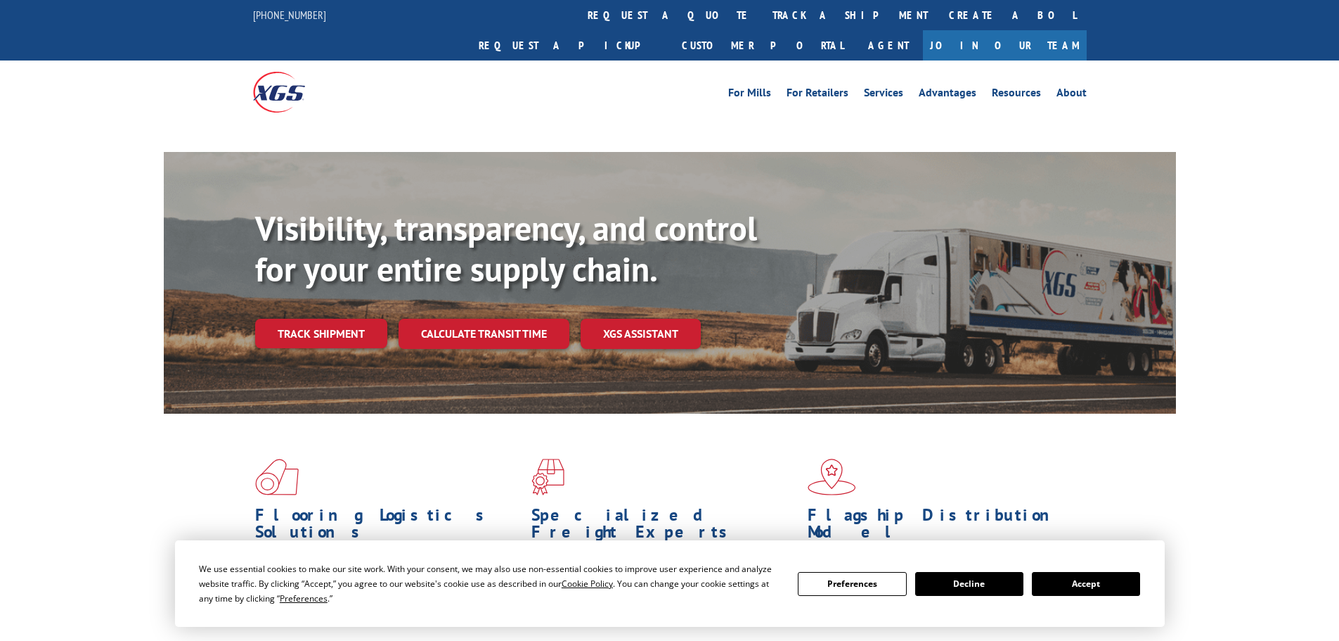  Describe the element at coordinates (587, 583) in the screenshot. I see `span: Cookie Policy` at that location.